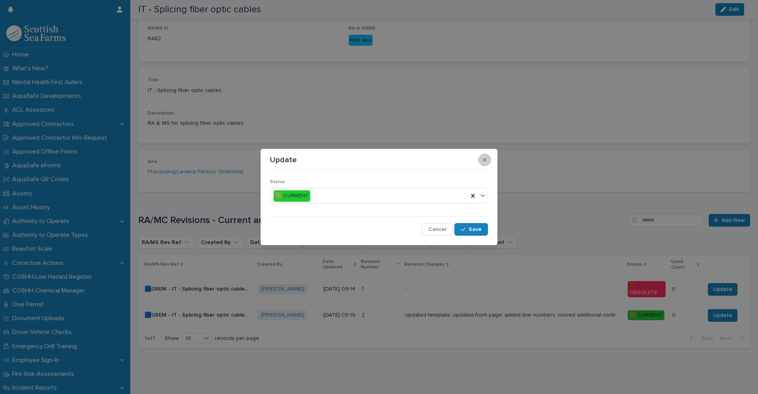 The width and height of the screenshot is (758, 394). What do you see at coordinates (471, 229) in the screenshot?
I see `button: Save` at bounding box center [471, 229].